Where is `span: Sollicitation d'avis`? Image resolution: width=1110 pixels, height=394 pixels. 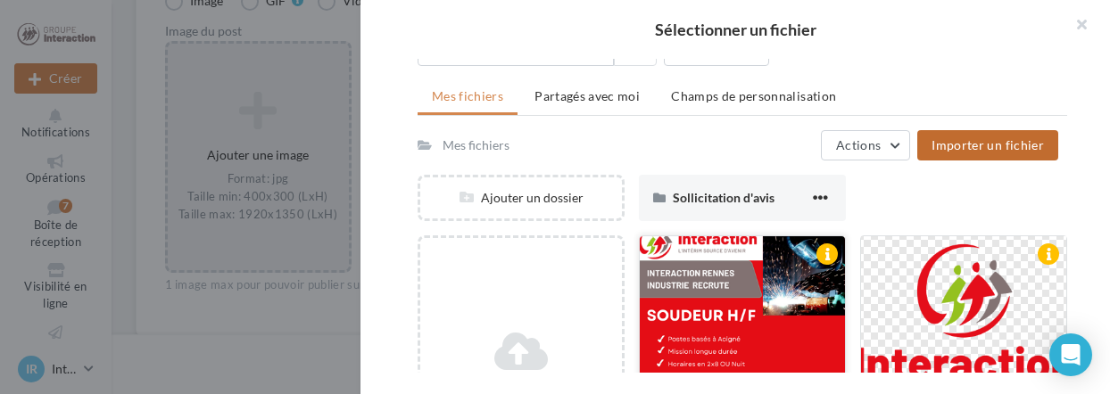
span: Sollicitation d'avis is located at coordinates (724, 197).